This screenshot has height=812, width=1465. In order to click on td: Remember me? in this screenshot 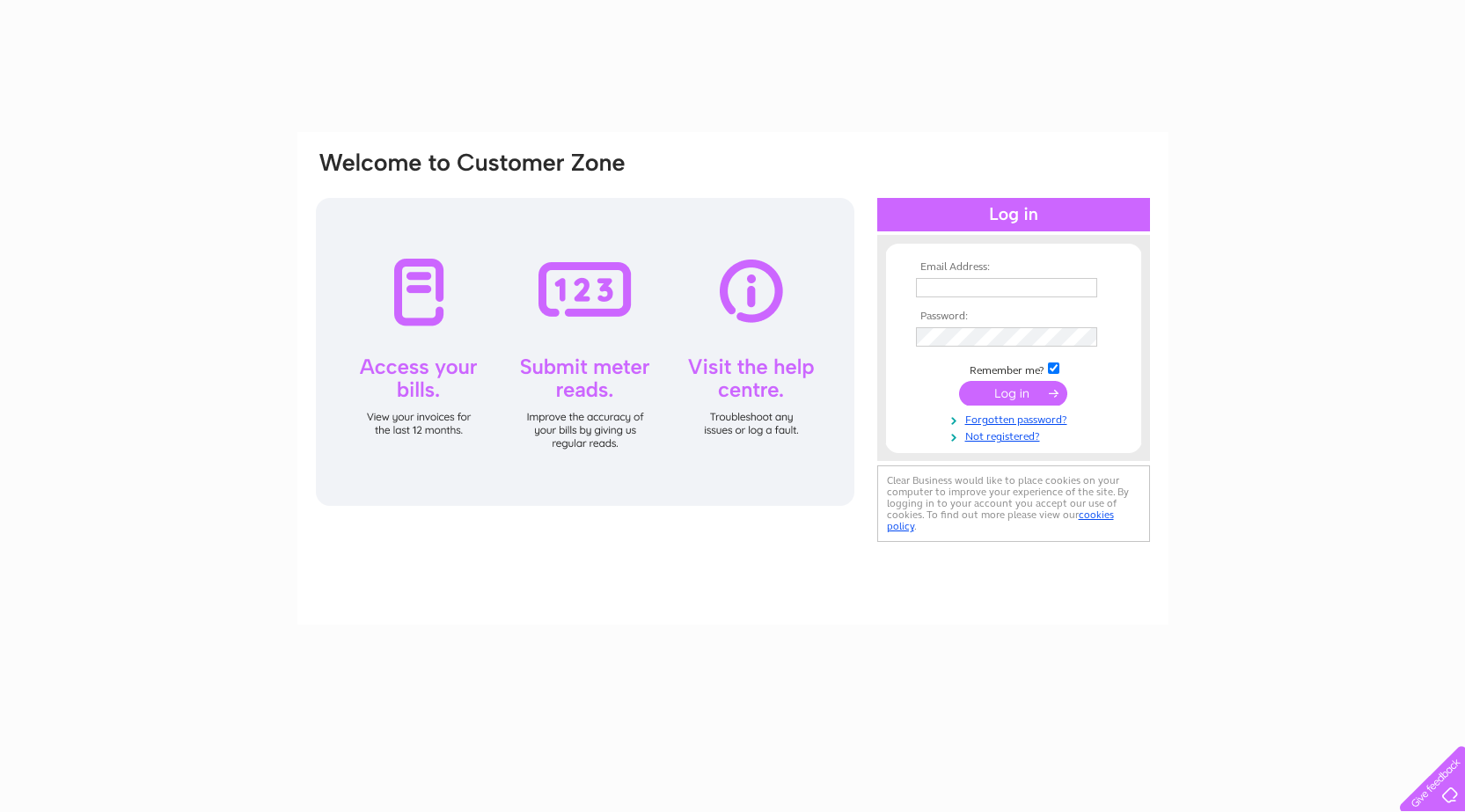, I will do `click(1014, 369)`.